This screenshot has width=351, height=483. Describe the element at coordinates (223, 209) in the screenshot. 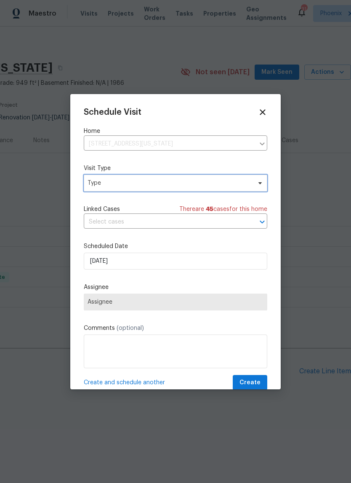

I see `span: There are case s for this home` at that location.